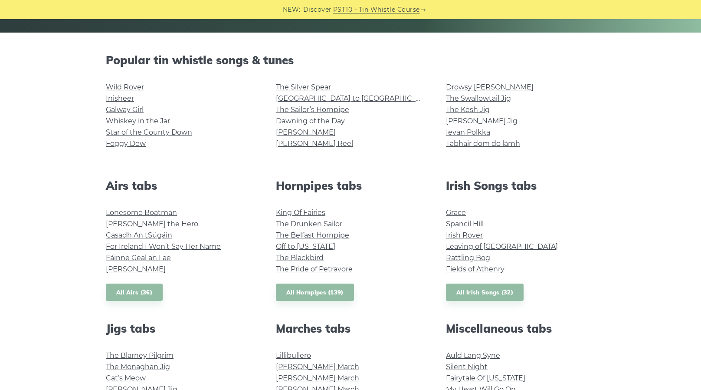 The image size is (701, 390). What do you see at coordinates (483, 143) in the screenshot?
I see `a: Tabhair dom do lámh` at bounding box center [483, 143].